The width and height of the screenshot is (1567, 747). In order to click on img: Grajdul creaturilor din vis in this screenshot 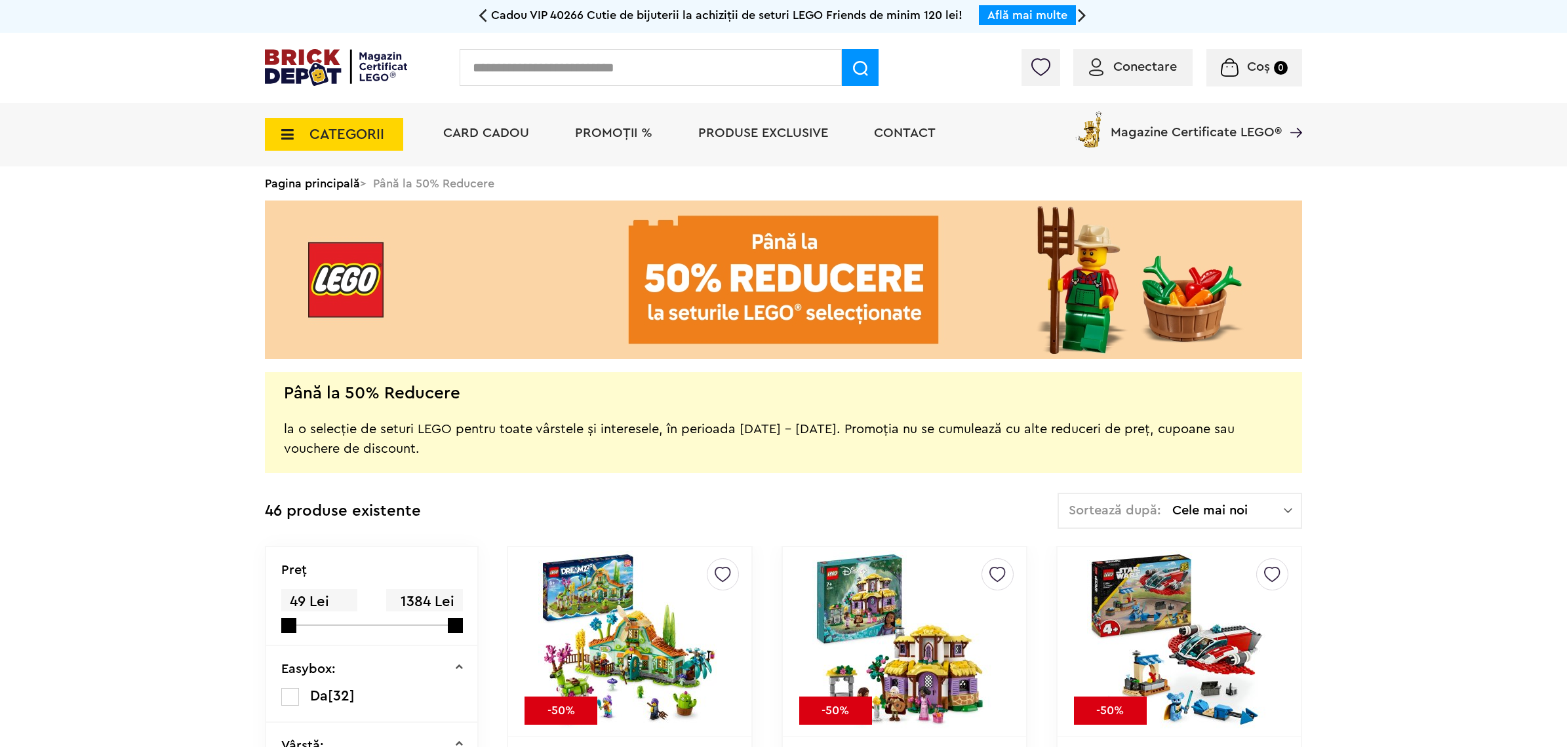, I will do `click(630, 642)`.